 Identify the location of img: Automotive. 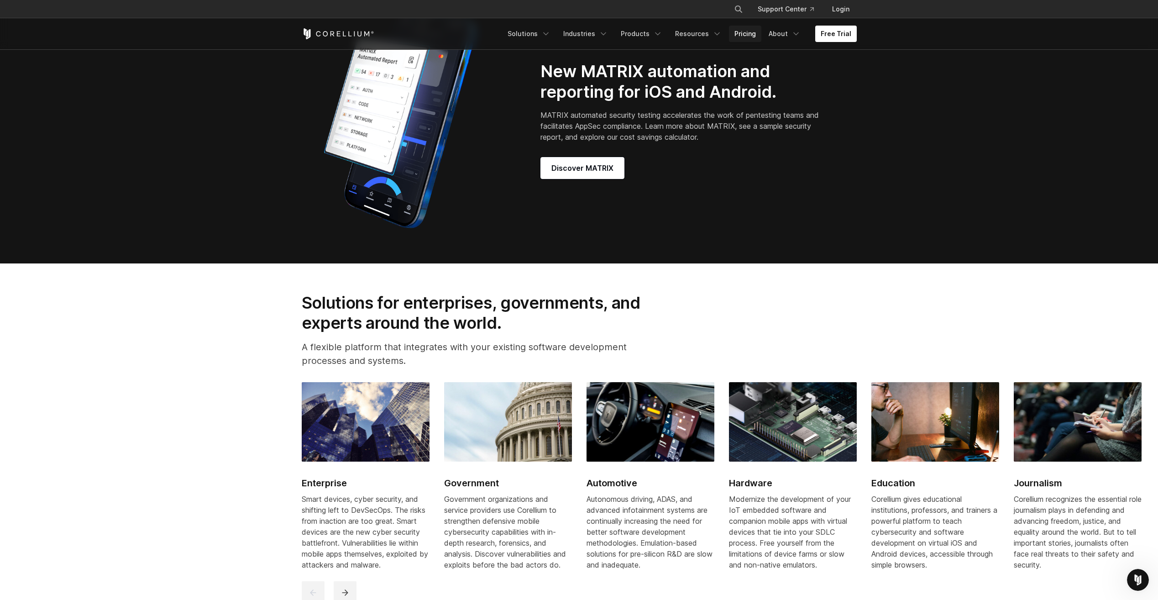
(651, 422).